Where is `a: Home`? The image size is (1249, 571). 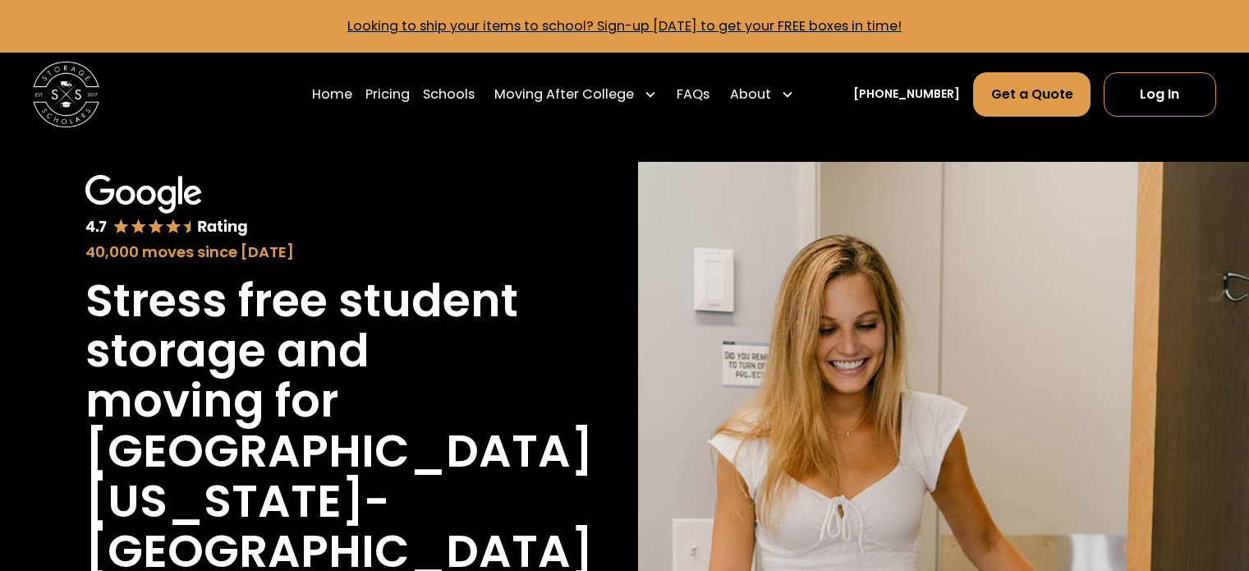 a: Home is located at coordinates (332, 94).